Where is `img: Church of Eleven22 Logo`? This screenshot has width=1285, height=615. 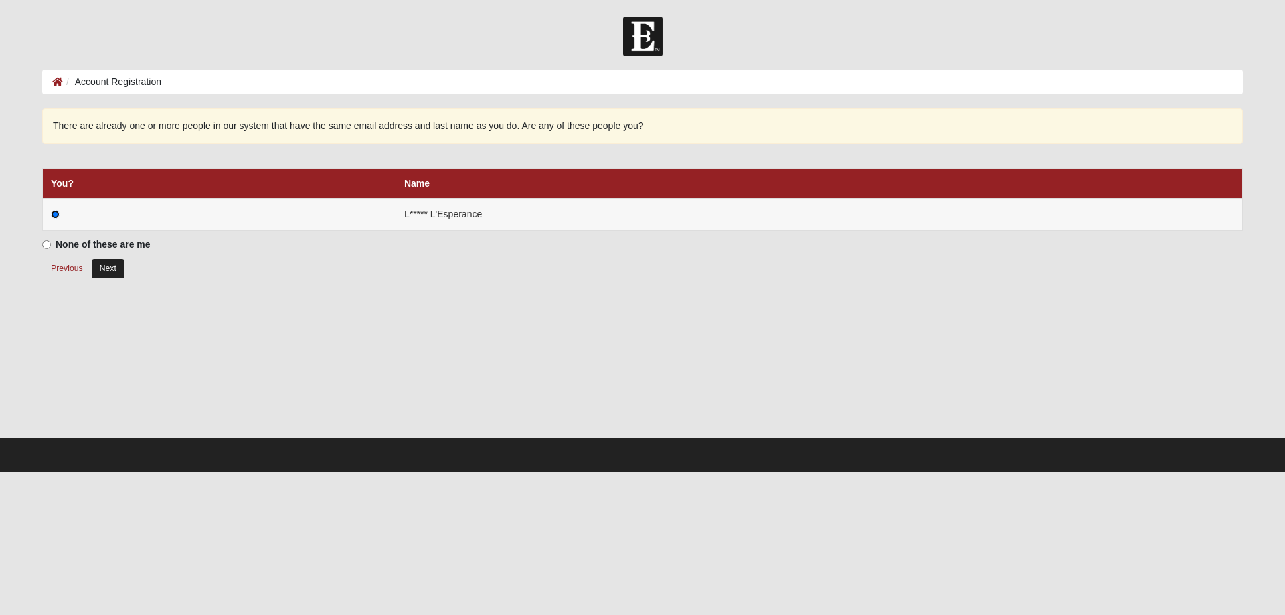 img: Church of Eleven22 Logo is located at coordinates (643, 36).